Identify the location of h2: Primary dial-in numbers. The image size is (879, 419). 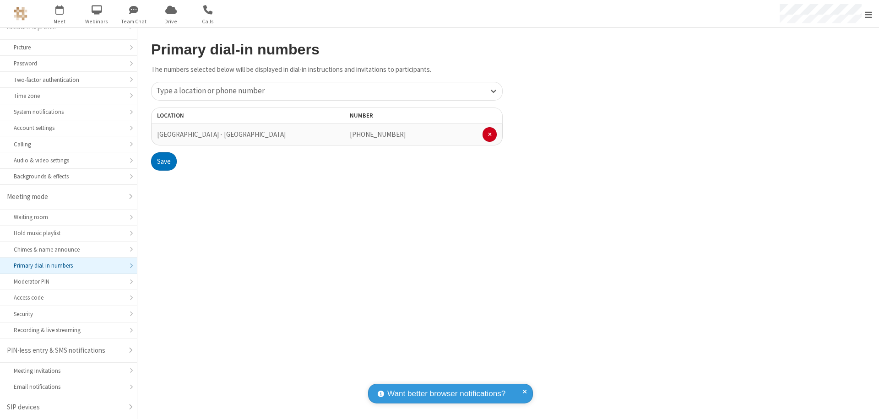
(327, 49).